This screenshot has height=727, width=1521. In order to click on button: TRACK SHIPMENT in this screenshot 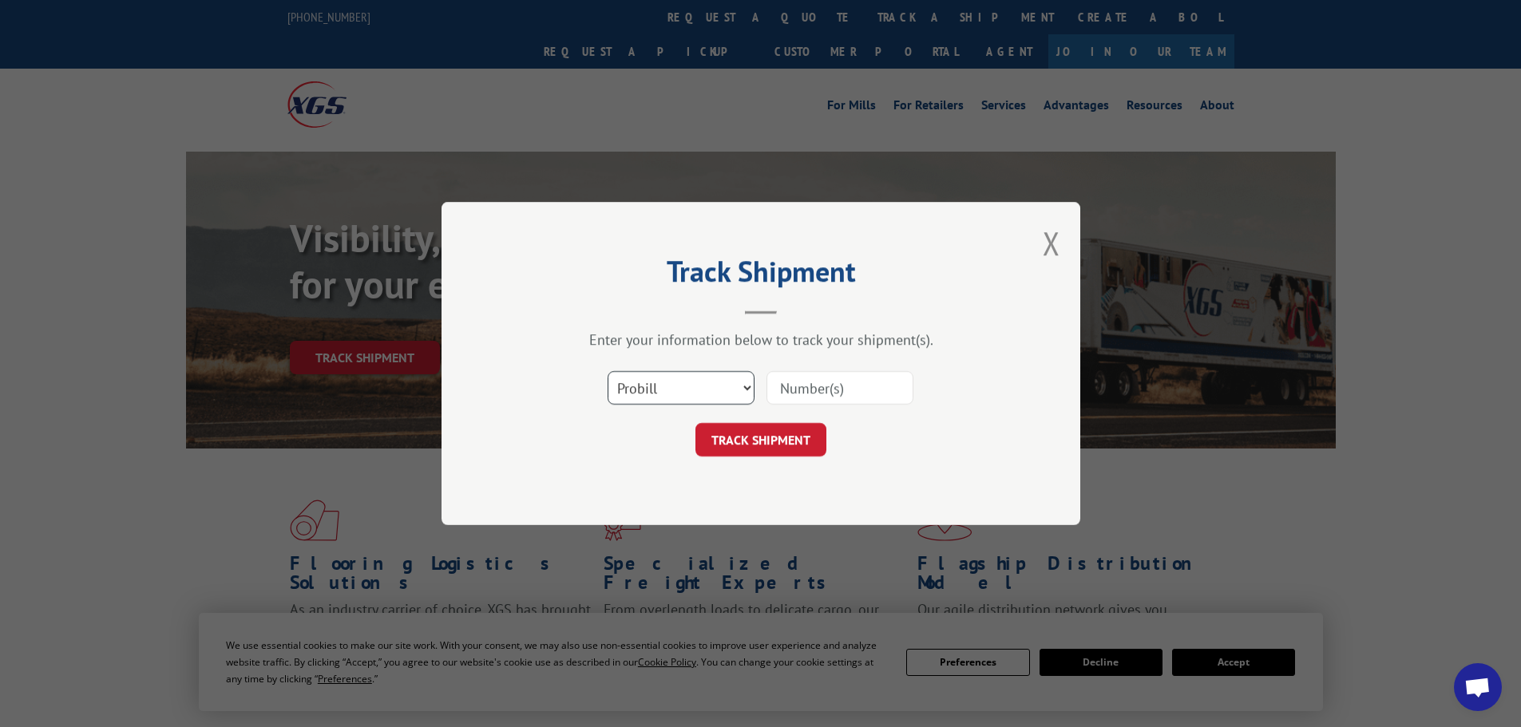, I will do `click(761, 440)`.